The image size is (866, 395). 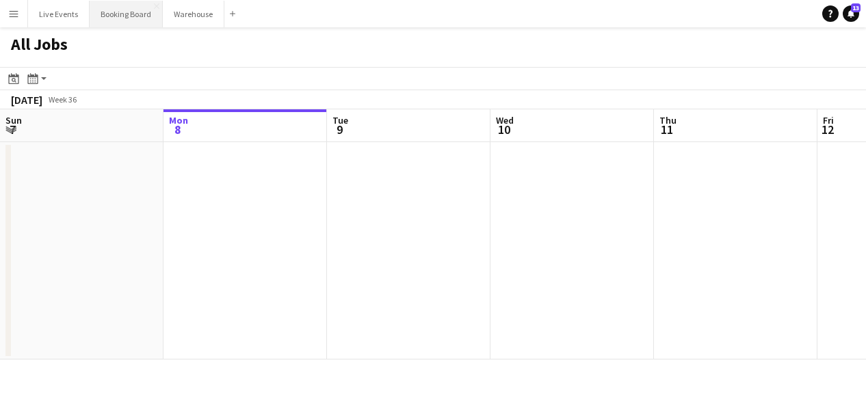 I want to click on span: 10, so click(x=503, y=129).